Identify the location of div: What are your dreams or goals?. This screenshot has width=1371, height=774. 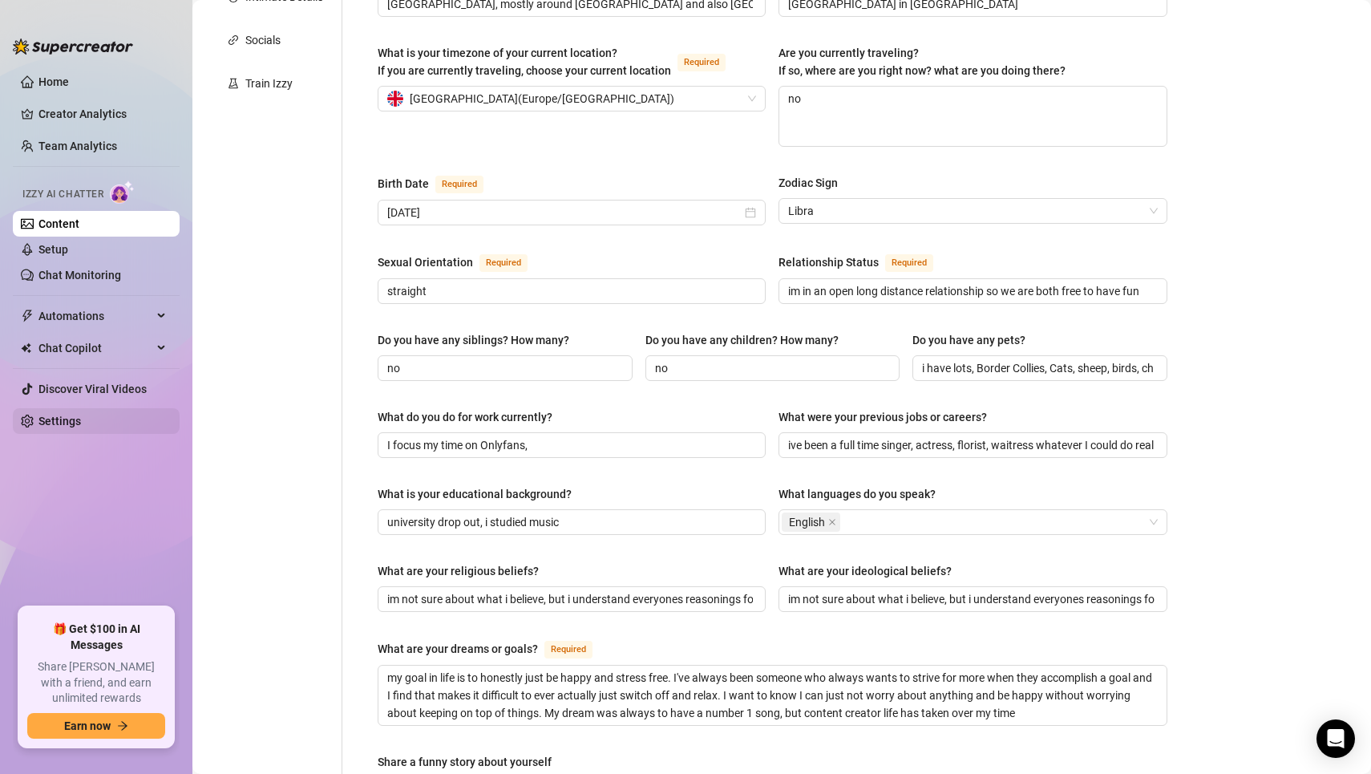
(458, 649).